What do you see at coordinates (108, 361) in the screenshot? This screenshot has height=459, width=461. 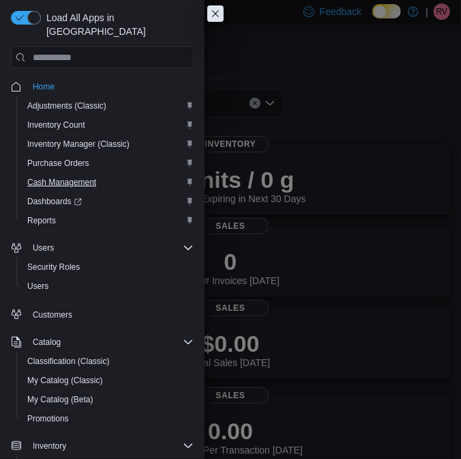 I see `button: Classification (Classic)` at bounding box center [108, 361].